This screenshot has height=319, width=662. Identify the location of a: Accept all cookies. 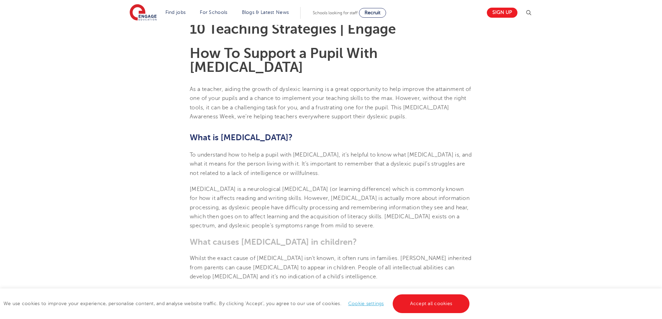
(431, 304).